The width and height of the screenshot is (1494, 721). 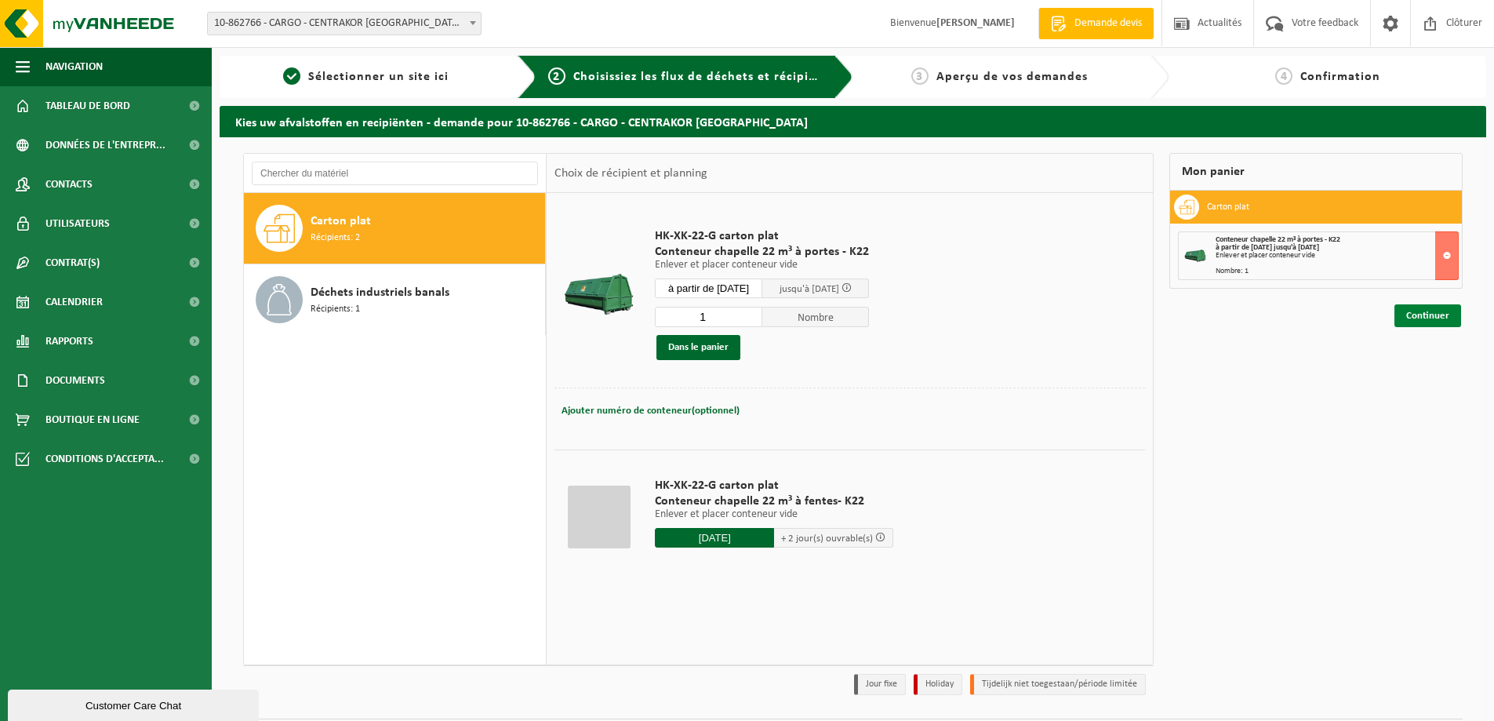 I want to click on li: Holiday, so click(x=938, y=684).